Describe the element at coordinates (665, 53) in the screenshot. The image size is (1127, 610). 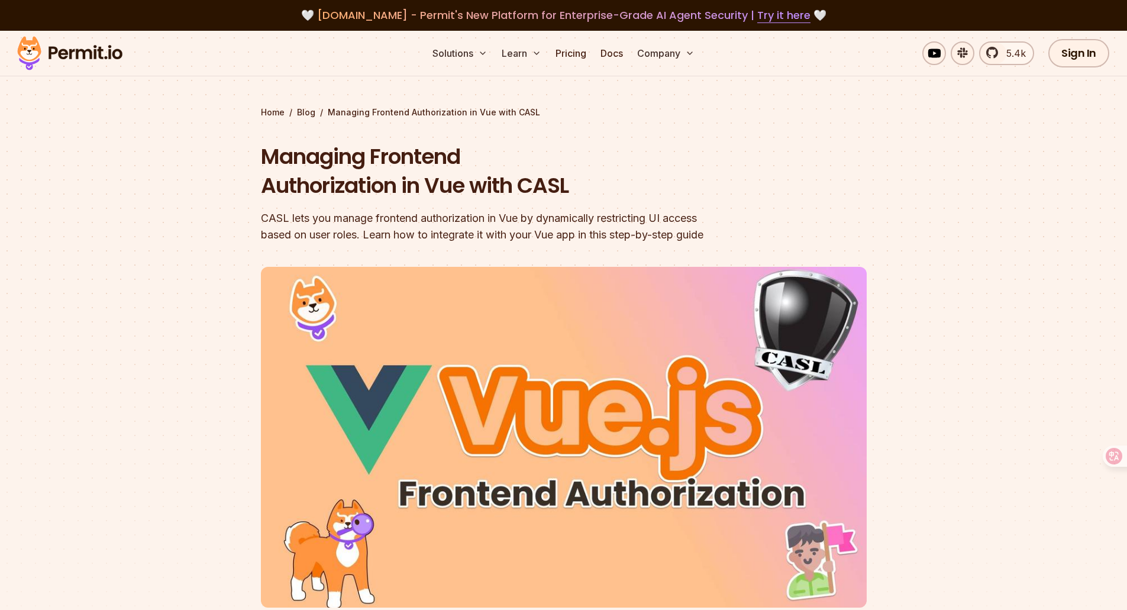
I see `button: Company` at that location.